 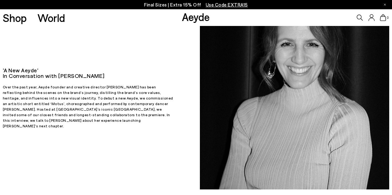 What do you see at coordinates (387, 18) in the screenshot?
I see `span: 0` at bounding box center [387, 18].